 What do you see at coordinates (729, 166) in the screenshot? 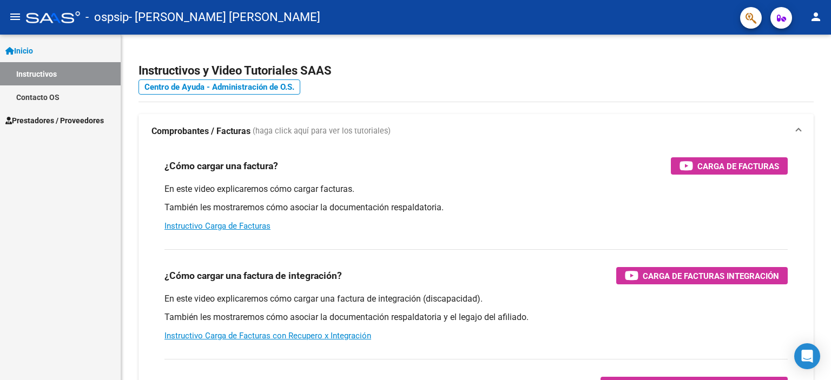
I see `button: Carga de Facturas` at bounding box center [729, 166].